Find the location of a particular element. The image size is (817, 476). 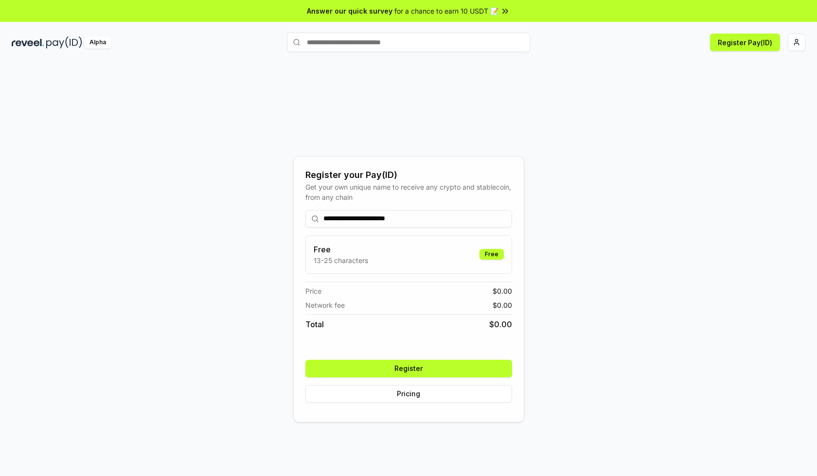

div: Register your Pay(ID) is located at coordinates (409, 175).